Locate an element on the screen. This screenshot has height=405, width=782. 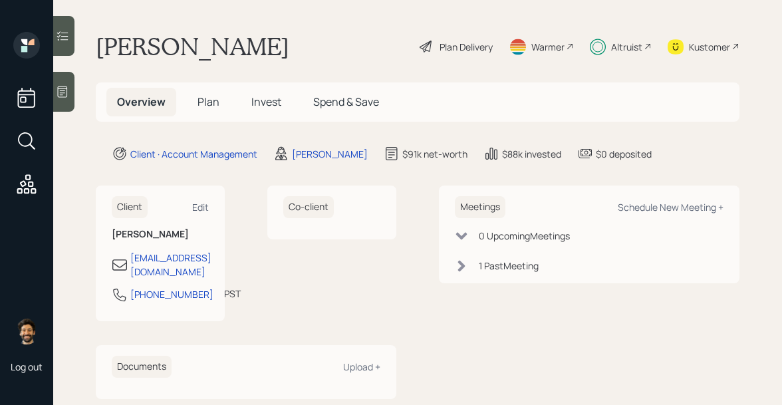
div: Edit is located at coordinates (200, 207).